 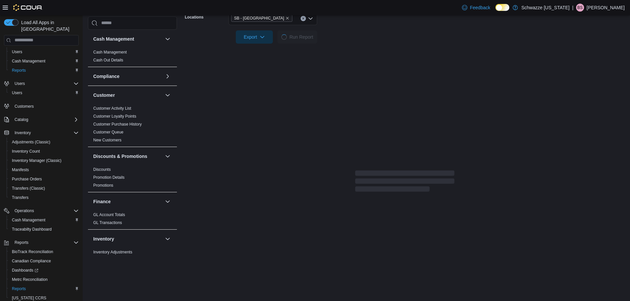 What do you see at coordinates (32, 230) in the screenshot?
I see `span: Traceabilty Dashboard` at bounding box center [32, 230].